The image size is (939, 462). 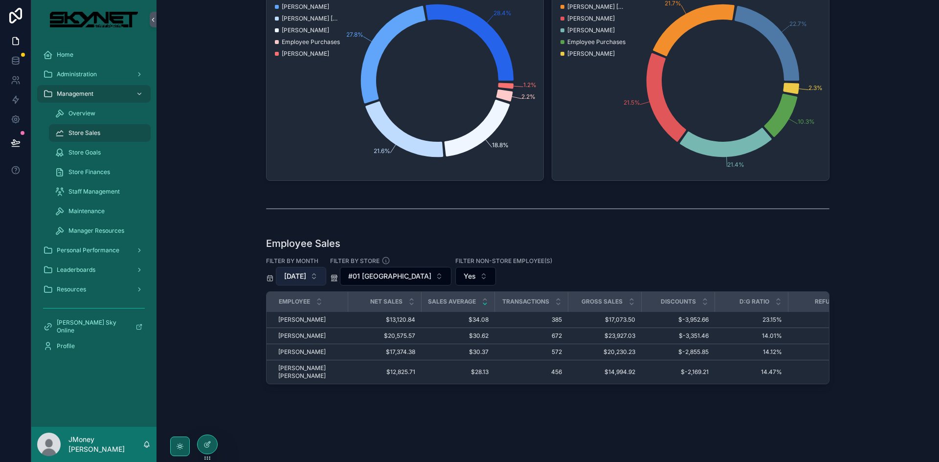 I want to click on tspan: 21.5%, so click(x=632, y=102).